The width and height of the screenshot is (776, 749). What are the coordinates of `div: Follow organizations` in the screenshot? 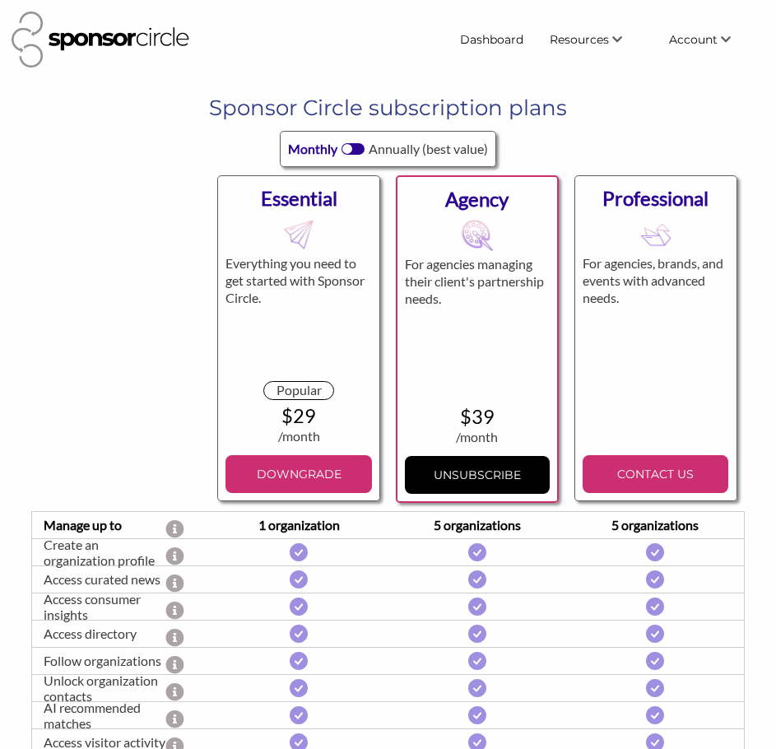 It's located at (99, 660).